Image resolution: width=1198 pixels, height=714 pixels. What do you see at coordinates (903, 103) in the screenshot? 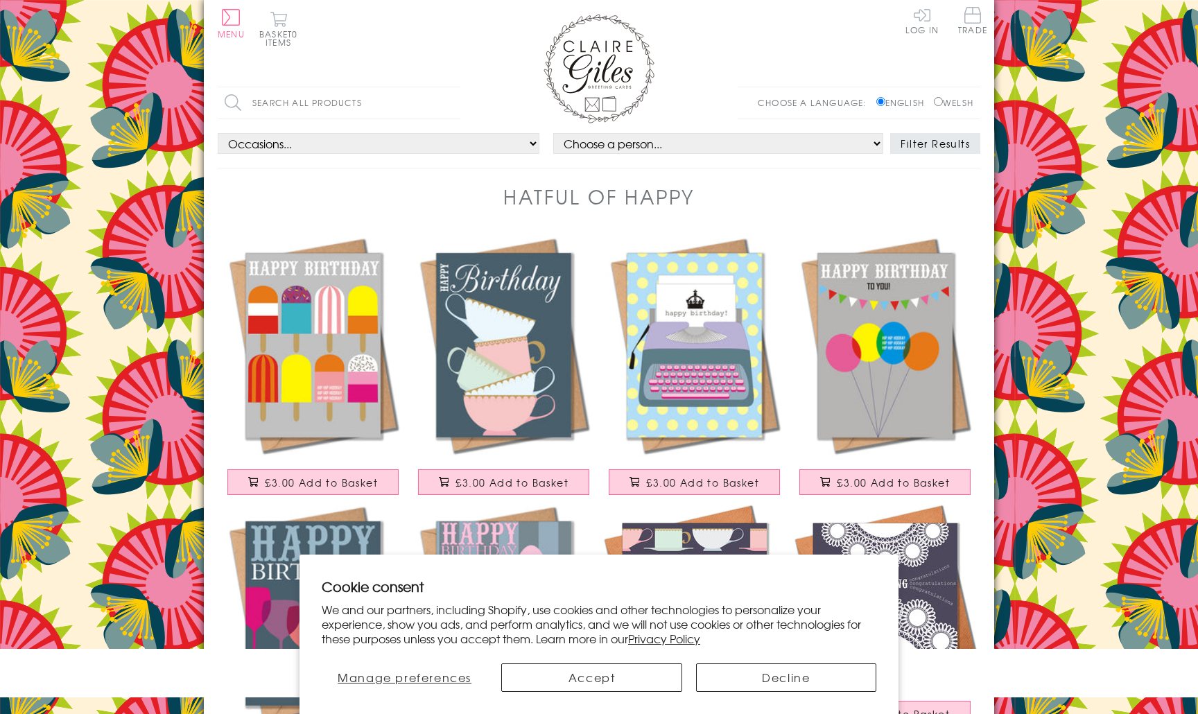
I see `label: English` at bounding box center [903, 103].